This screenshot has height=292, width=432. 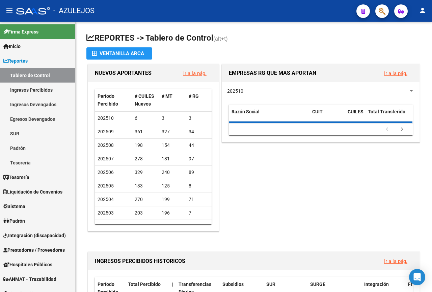 I want to click on span: 202509, so click(x=106, y=131).